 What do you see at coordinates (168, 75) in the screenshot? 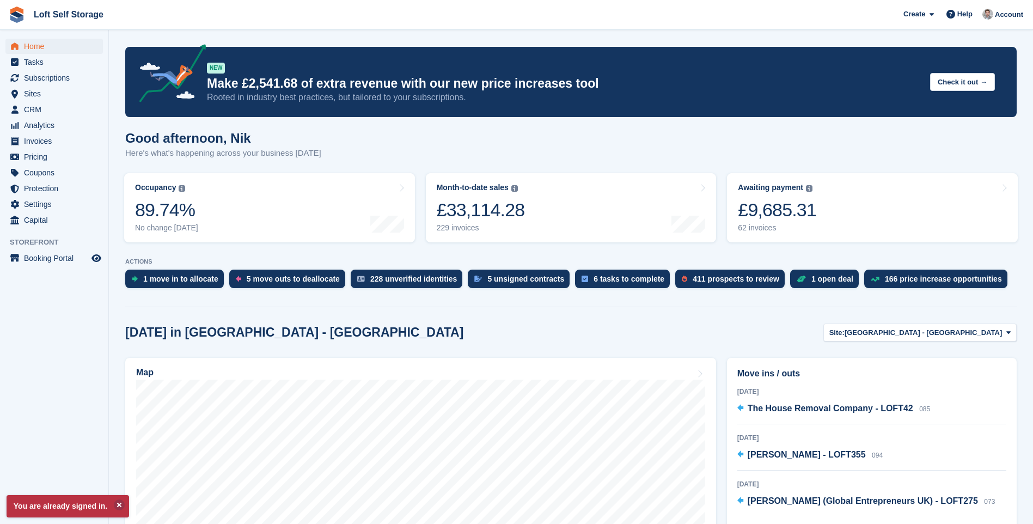
I see `img: price-adjustments-announcement-icon-8257ccfd72463d97f412b2fc003d46551f7dbcb40ab6d574587a9cd5c0d94...` at bounding box center [168, 75].